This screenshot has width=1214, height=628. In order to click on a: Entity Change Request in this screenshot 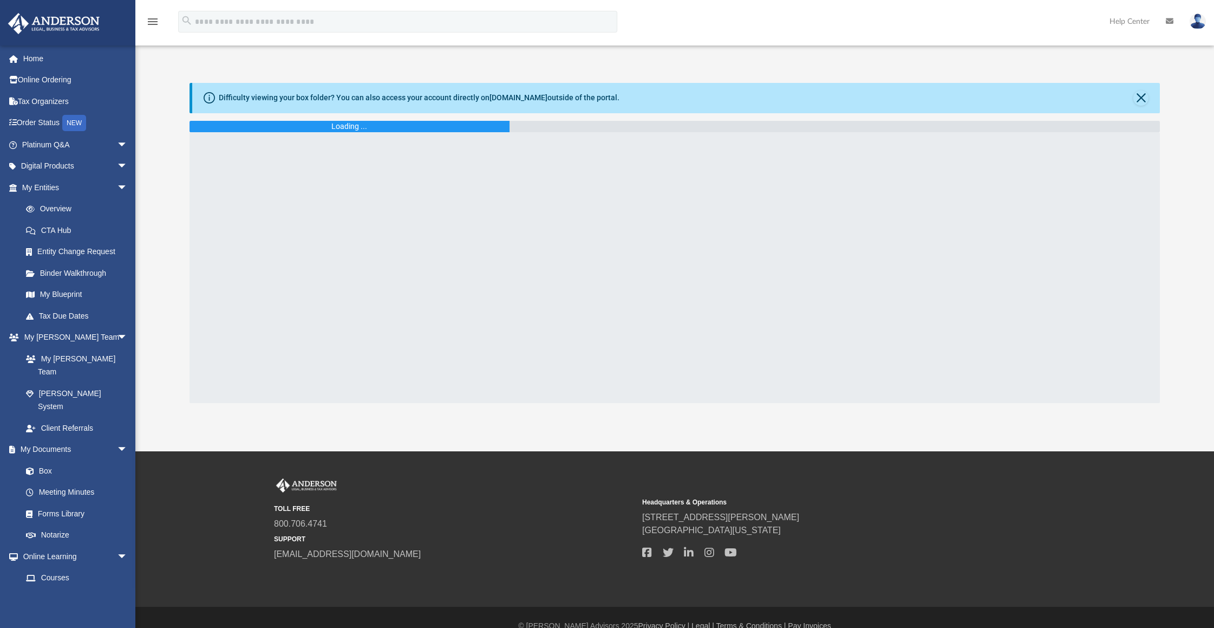, I will do `click(80, 252)`.